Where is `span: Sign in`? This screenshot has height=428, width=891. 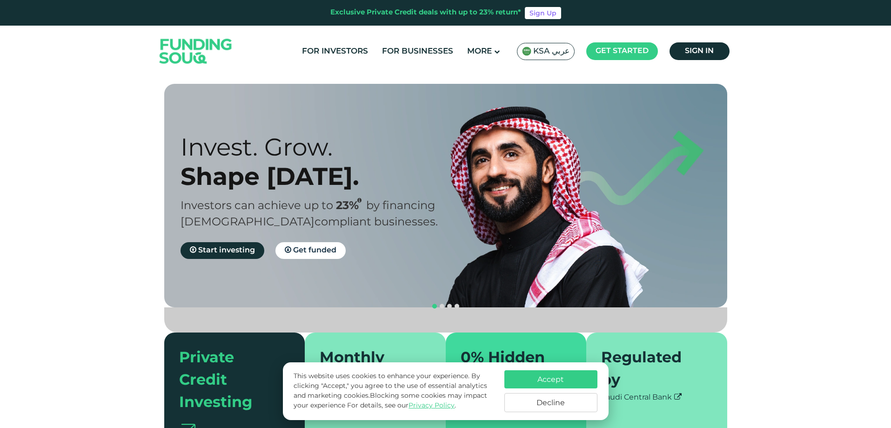
span: Sign in is located at coordinates (699, 51).